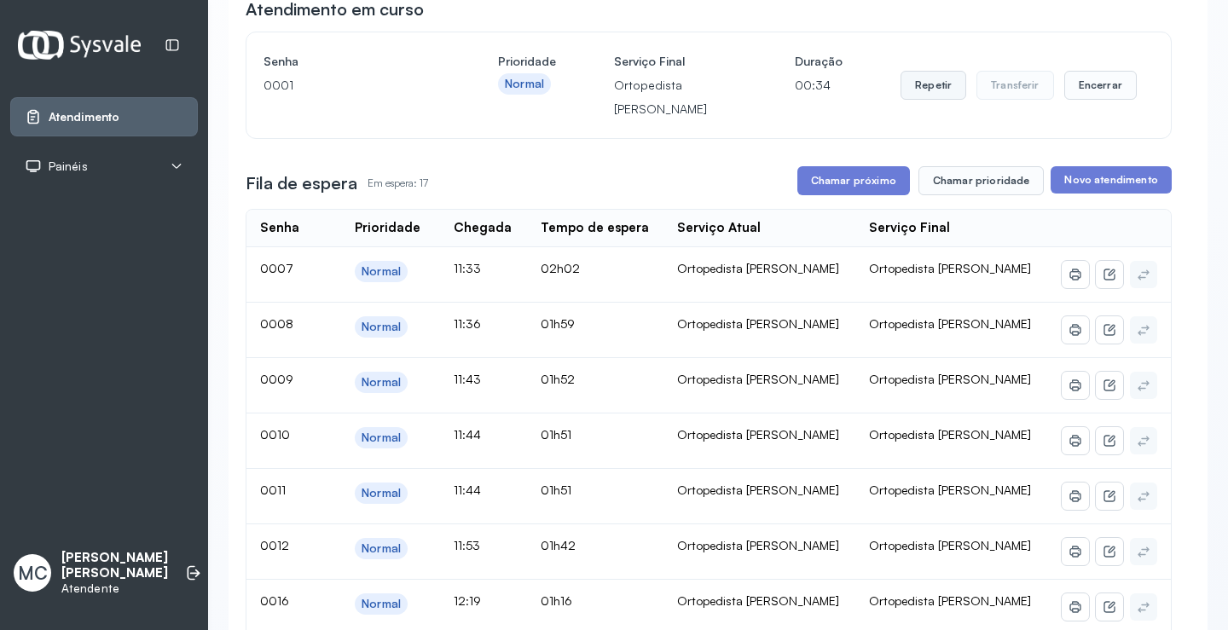 The image size is (1228, 630). I want to click on a: Atendimento, so click(104, 117).